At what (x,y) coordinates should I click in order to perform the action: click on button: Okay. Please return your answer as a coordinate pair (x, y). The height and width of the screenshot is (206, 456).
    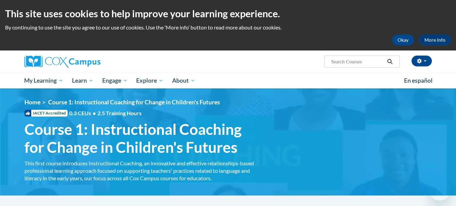
    Looking at the image, I should click on (403, 40).